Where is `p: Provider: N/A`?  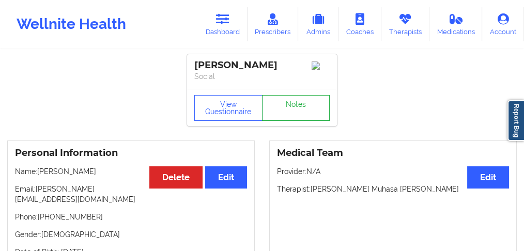 p: Provider: N/A is located at coordinates (393, 171).